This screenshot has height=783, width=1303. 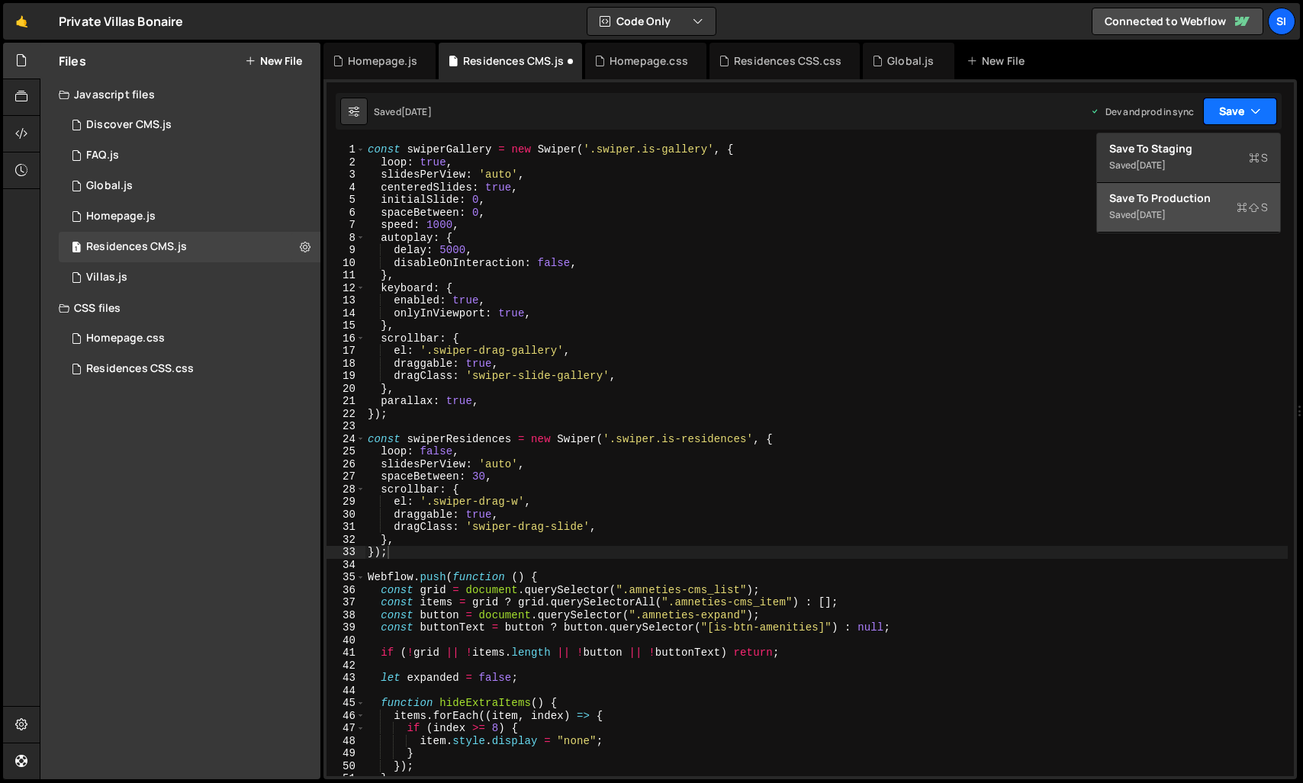 What do you see at coordinates (346, 678) in the screenshot?
I see `div: 43` at bounding box center [346, 678].